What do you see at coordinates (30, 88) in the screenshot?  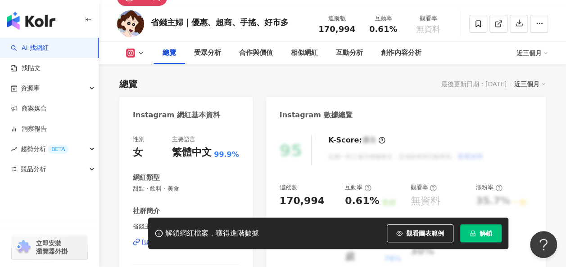 I see `span: 資源庫` at bounding box center [30, 88].